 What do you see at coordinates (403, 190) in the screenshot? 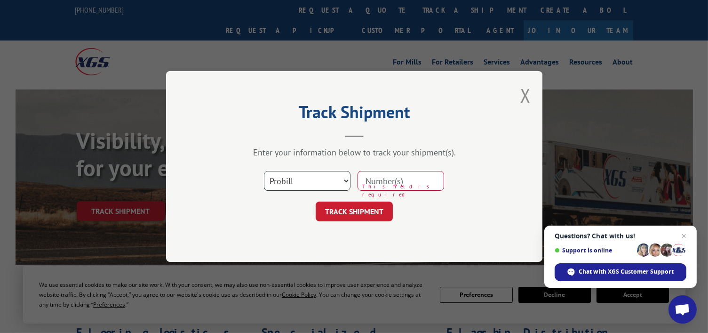
I see `span: This field is required` at bounding box center [403, 190].